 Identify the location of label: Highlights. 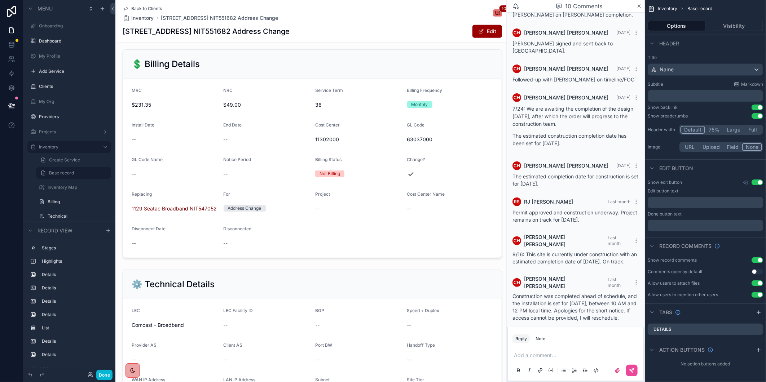
(75, 261).